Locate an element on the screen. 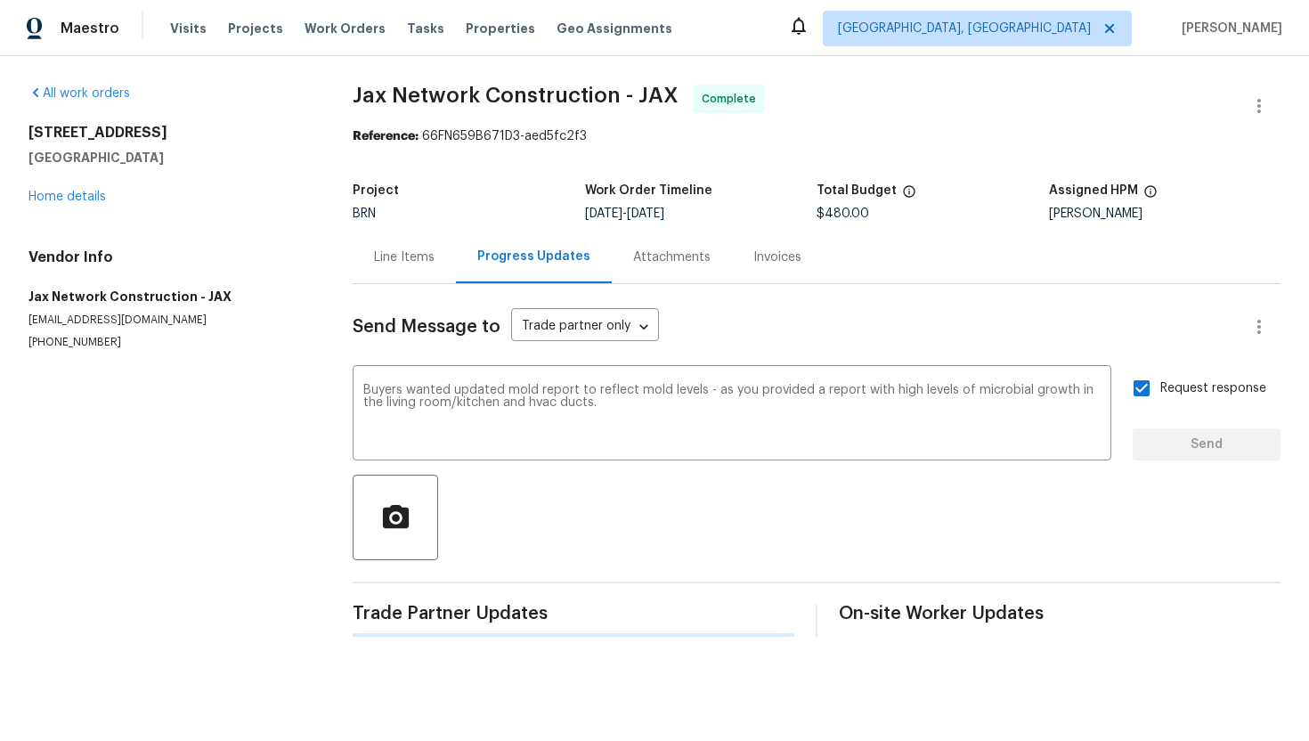 The image size is (1309, 741). span: $480.00 is located at coordinates (843, 214).